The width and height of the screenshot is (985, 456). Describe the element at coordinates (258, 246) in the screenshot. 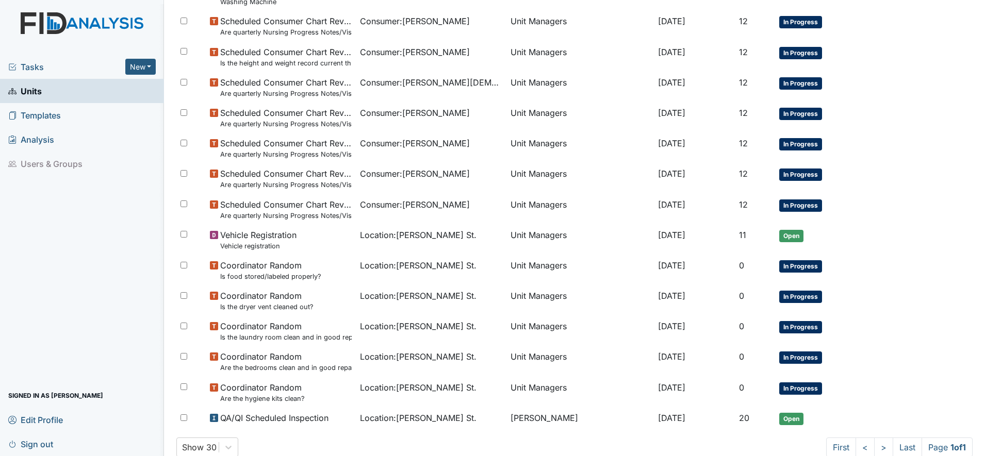

I see `small: Vehicle registration` at that location.